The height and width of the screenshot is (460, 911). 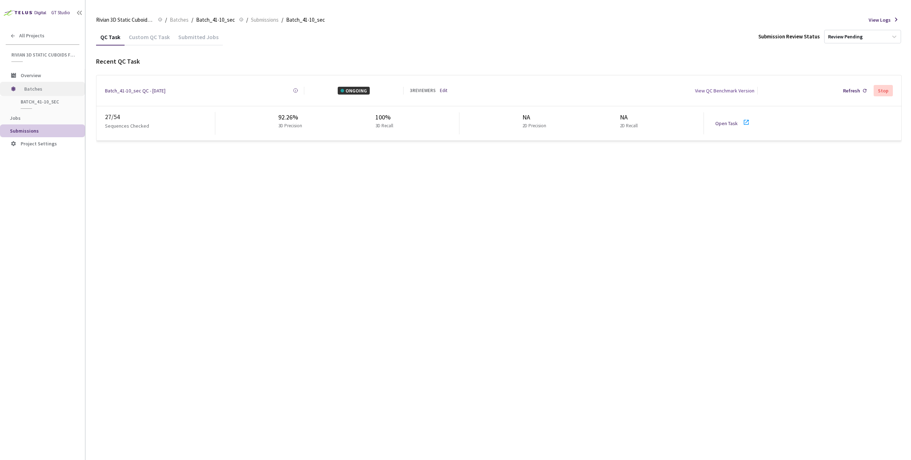 What do you see at coordinates (883, 91) in the screenshot?
I see `div: Stop` at bounding box center [883, 91].